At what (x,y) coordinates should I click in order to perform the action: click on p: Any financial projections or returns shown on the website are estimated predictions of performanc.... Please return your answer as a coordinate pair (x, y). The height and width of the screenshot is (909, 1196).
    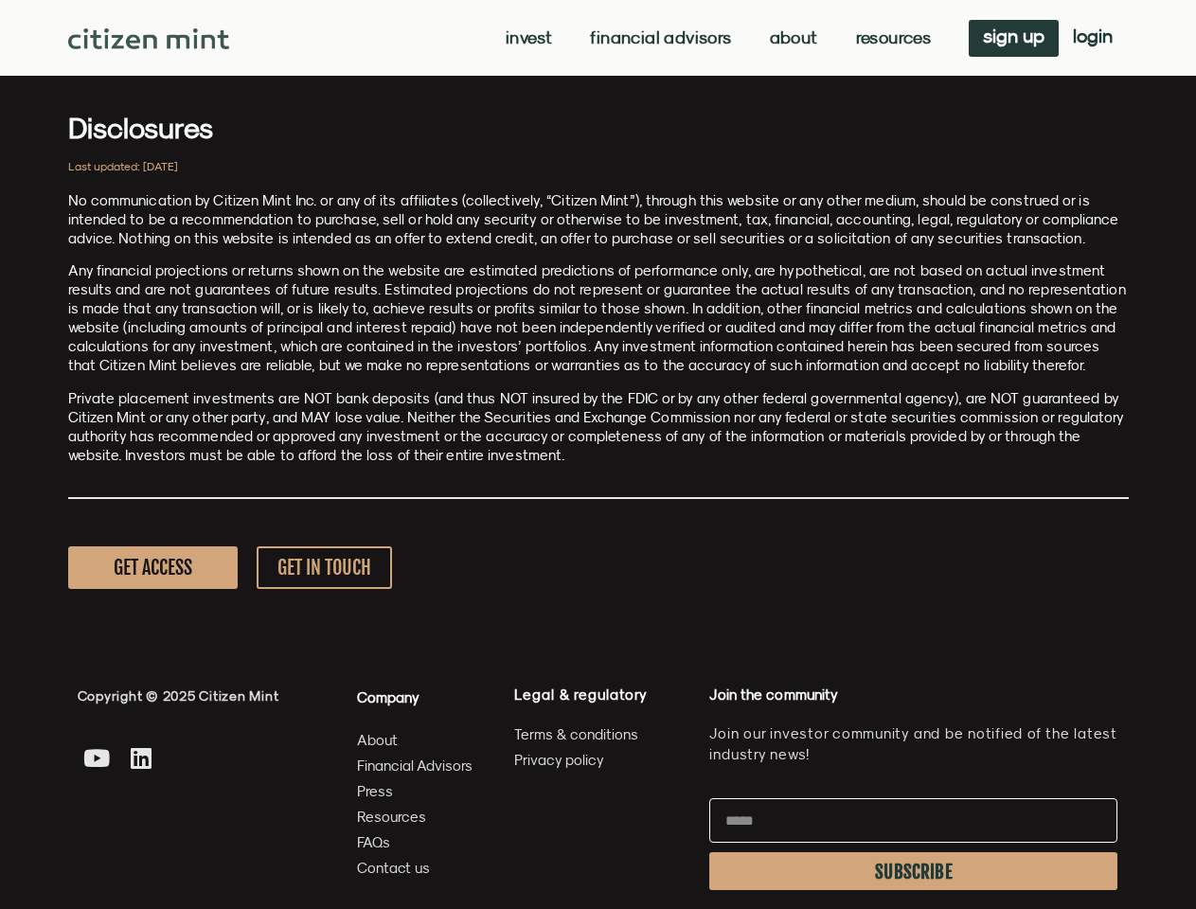
    Looking at the image, I should click on (598, 318).